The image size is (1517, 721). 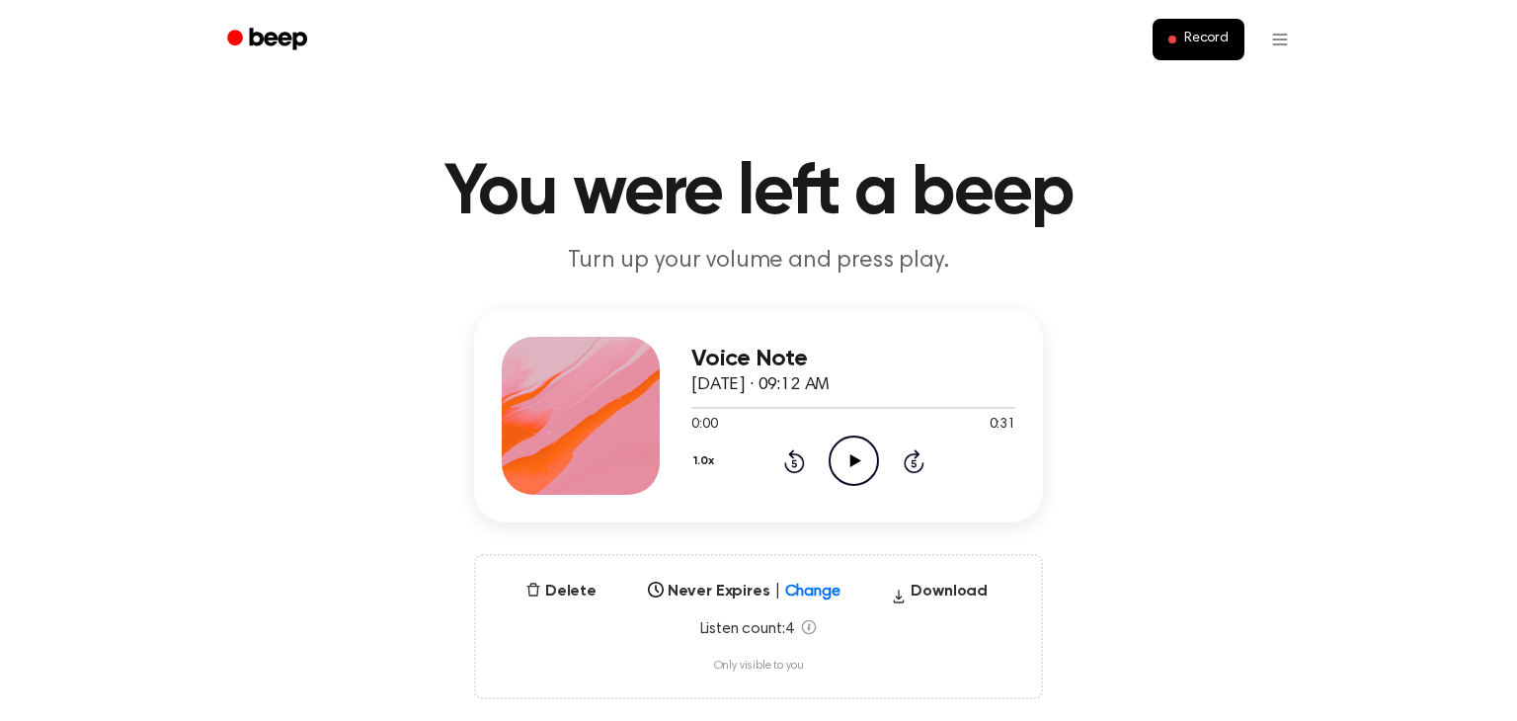 I want to click on button: Record, so click(x=1198, y=40).